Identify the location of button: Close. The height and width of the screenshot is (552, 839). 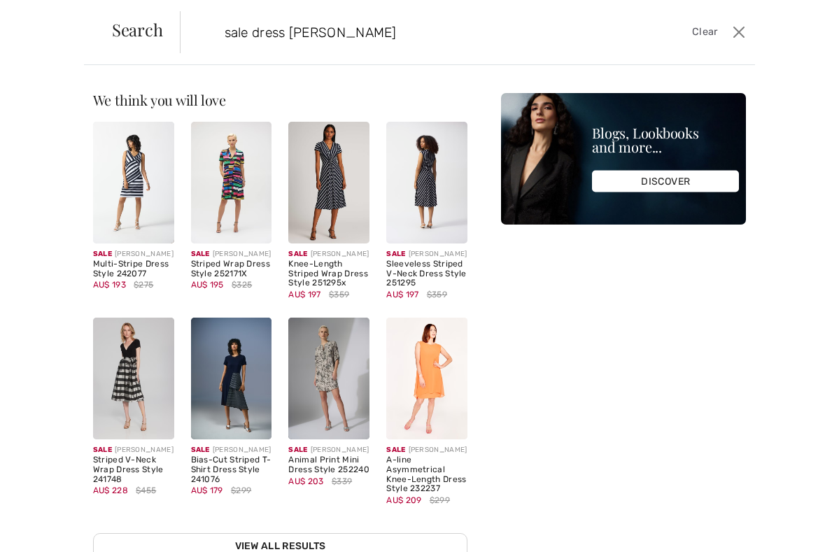
(739, 32).